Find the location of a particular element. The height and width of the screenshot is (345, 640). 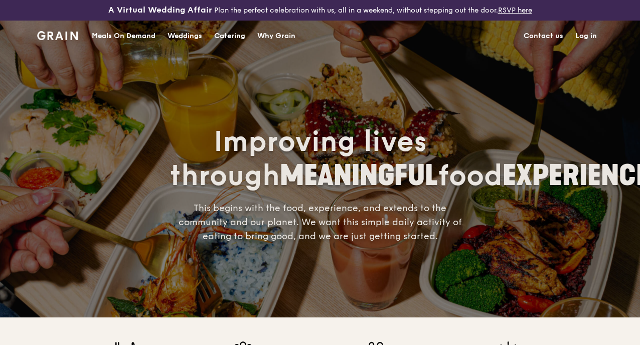

a: Log in is located at coordinates (586, 36).